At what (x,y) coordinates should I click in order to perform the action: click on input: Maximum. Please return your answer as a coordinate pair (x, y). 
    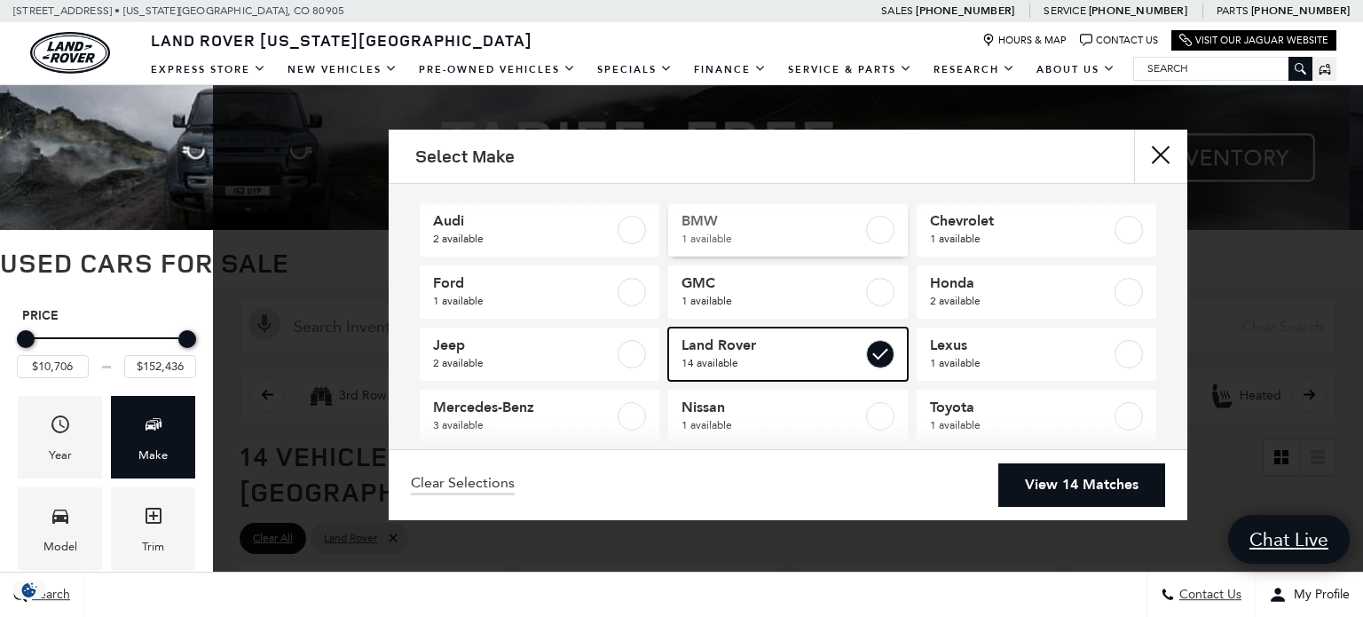
    Looking at the image, I should click on (160, 366).